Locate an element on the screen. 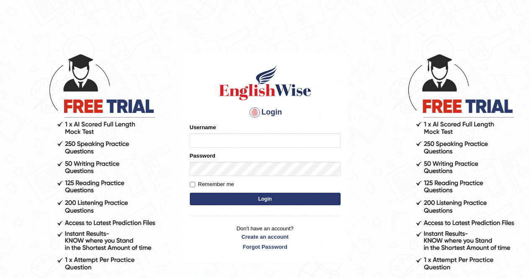 The height and width of the screenshot is (278, 530). a: Forgot Password is located at coordinates (265, 247).